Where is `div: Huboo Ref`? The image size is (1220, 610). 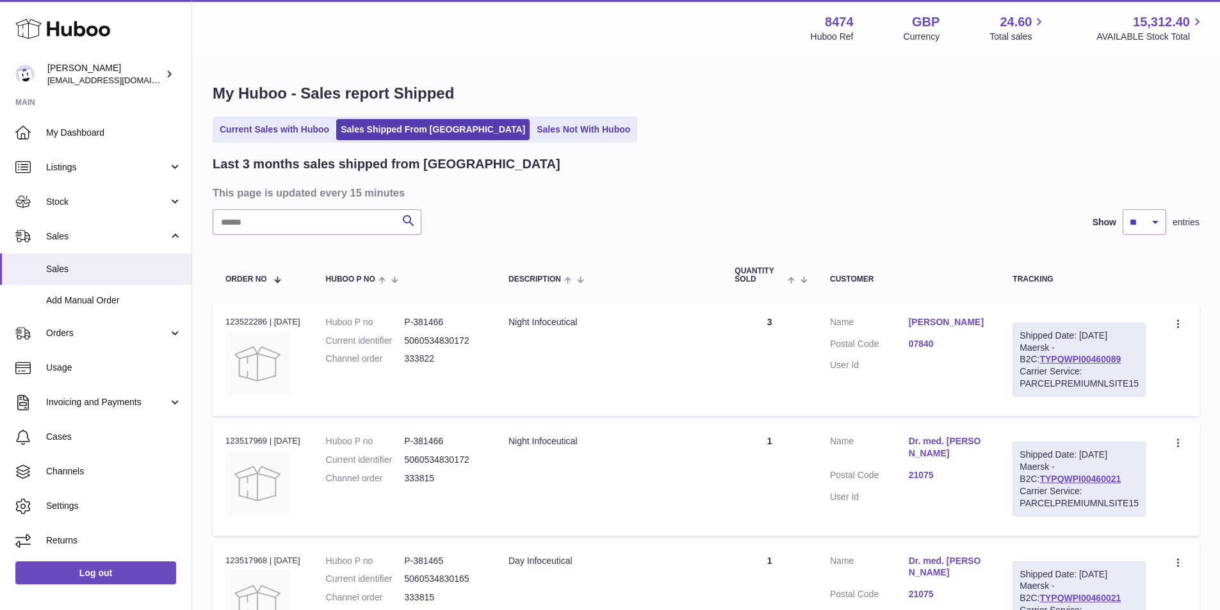
div: Huboo Ref is located at coordinates (832, 37).